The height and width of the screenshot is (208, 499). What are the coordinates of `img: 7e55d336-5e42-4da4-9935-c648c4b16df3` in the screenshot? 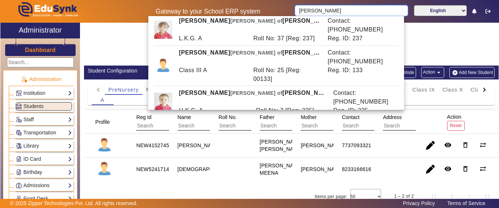 It's located at (163, 30).